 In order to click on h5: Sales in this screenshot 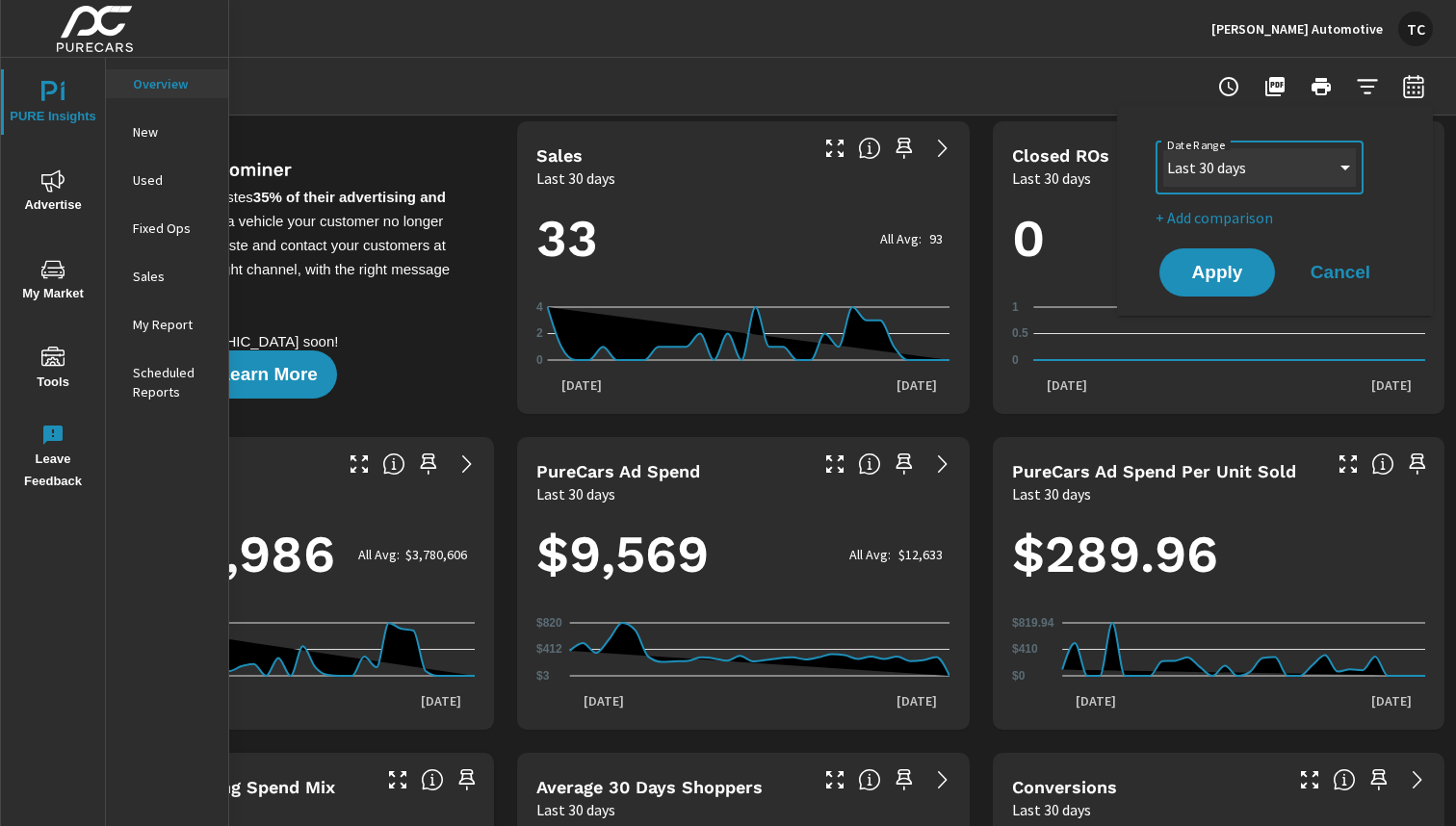, I will do `click(559, 155)`.